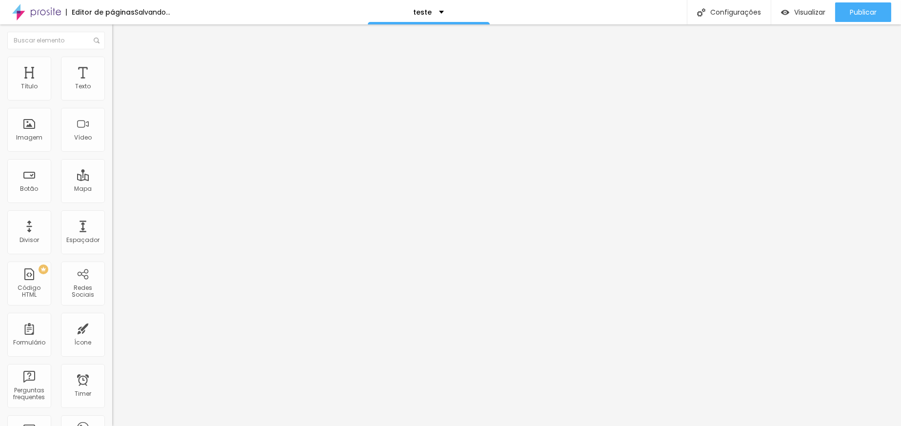 The width and height of the screenshot is (901, 426). What do you see at coordinates (83, 394) in the screenshot?
I see `div: Timer` at bounding box center [83, 394].